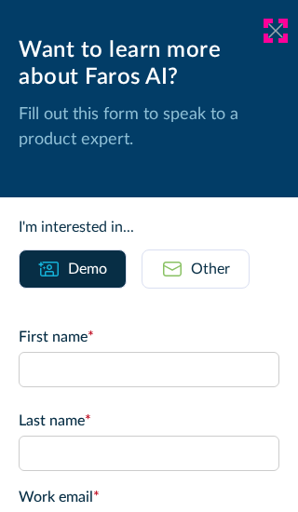 Image resolution: width=298 pixels, height=512 pixels. What do you see at coordinates (149, 337) in the screenshot?
I see `label: First name` at bounding box center [149, 337].